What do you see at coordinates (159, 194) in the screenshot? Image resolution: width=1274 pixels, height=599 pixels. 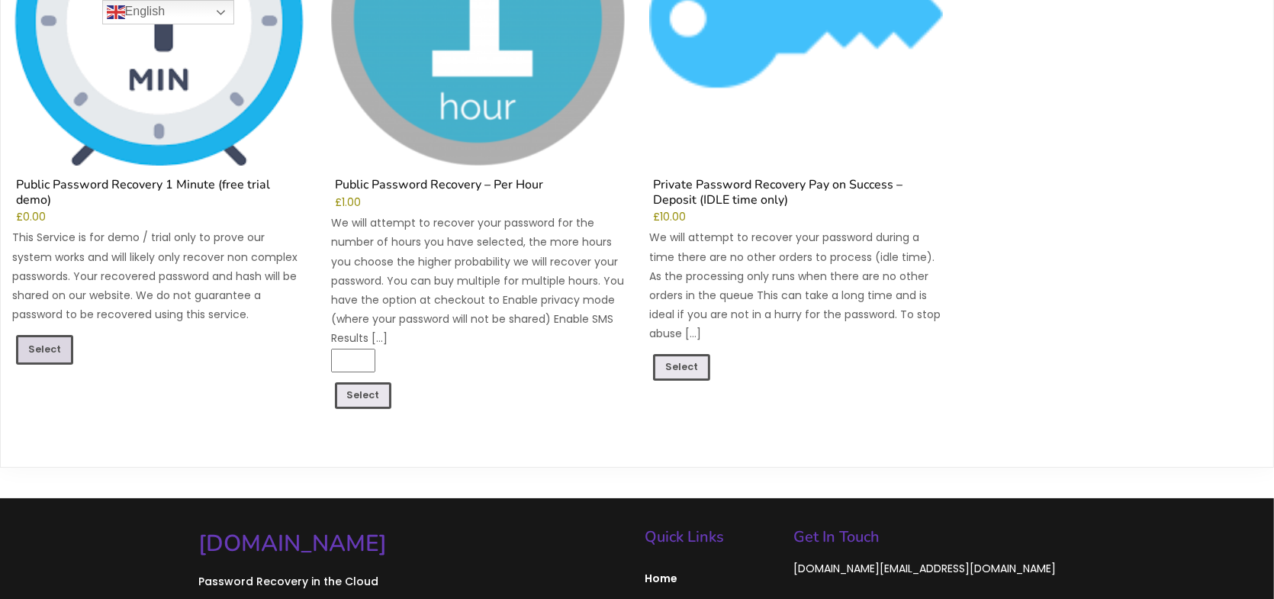 I see `h2: Public Password Recovery 1 Minute (free trial demo)` at bounding box center [159, 194].